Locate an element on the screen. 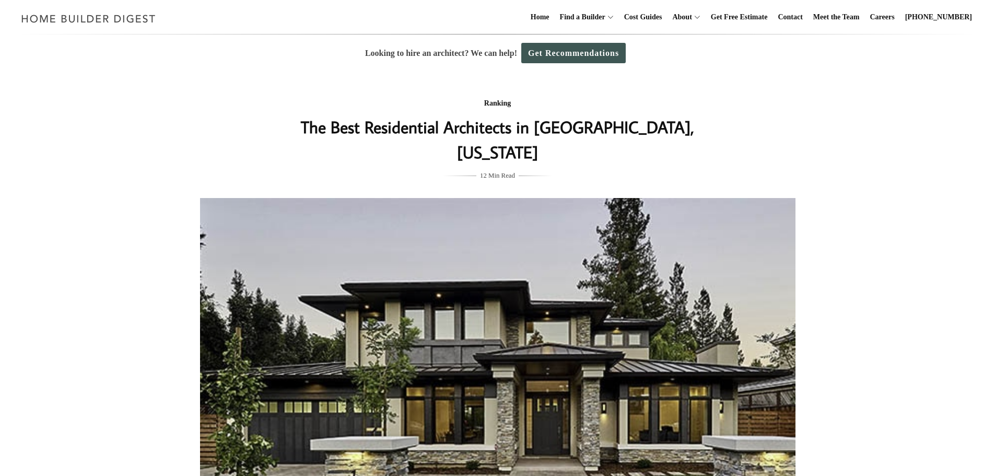 The width and height of the screenshot is (995, 476). span: 12 Min Read is located at coordinates (497, 176).